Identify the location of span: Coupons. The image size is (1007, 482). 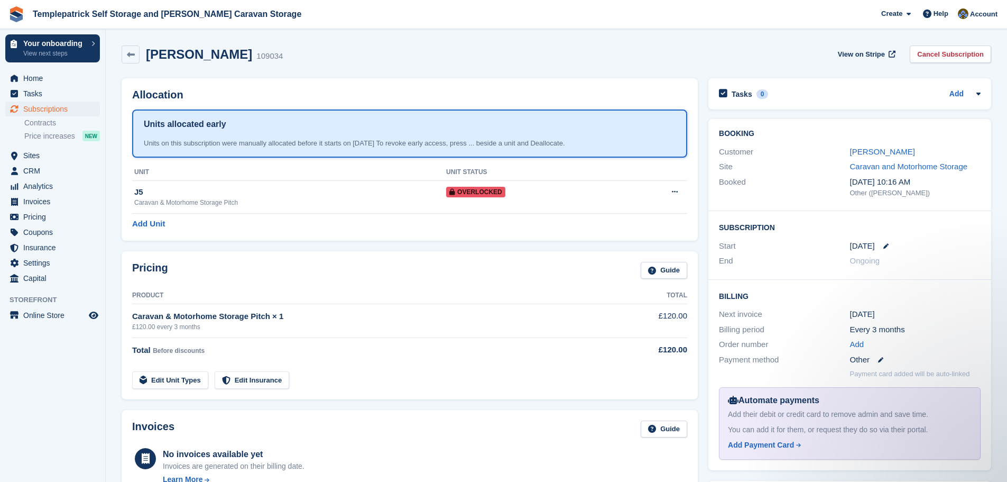
(55, 232).